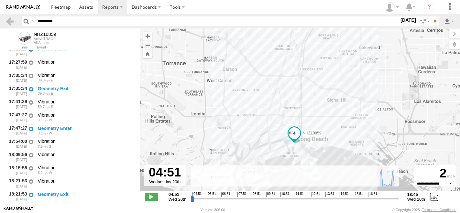 This screenshot has width=460, height=213. Describe the element at coordinates (424, 210) in the screenshot. I see `div: © Copyright 2025 -` at that location.